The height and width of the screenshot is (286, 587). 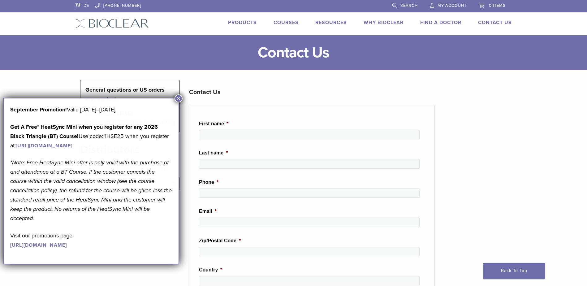 What do you see at coordinates (409, 6) in the screenshot?
I see `span: Search` at bounding box center [409, 6].